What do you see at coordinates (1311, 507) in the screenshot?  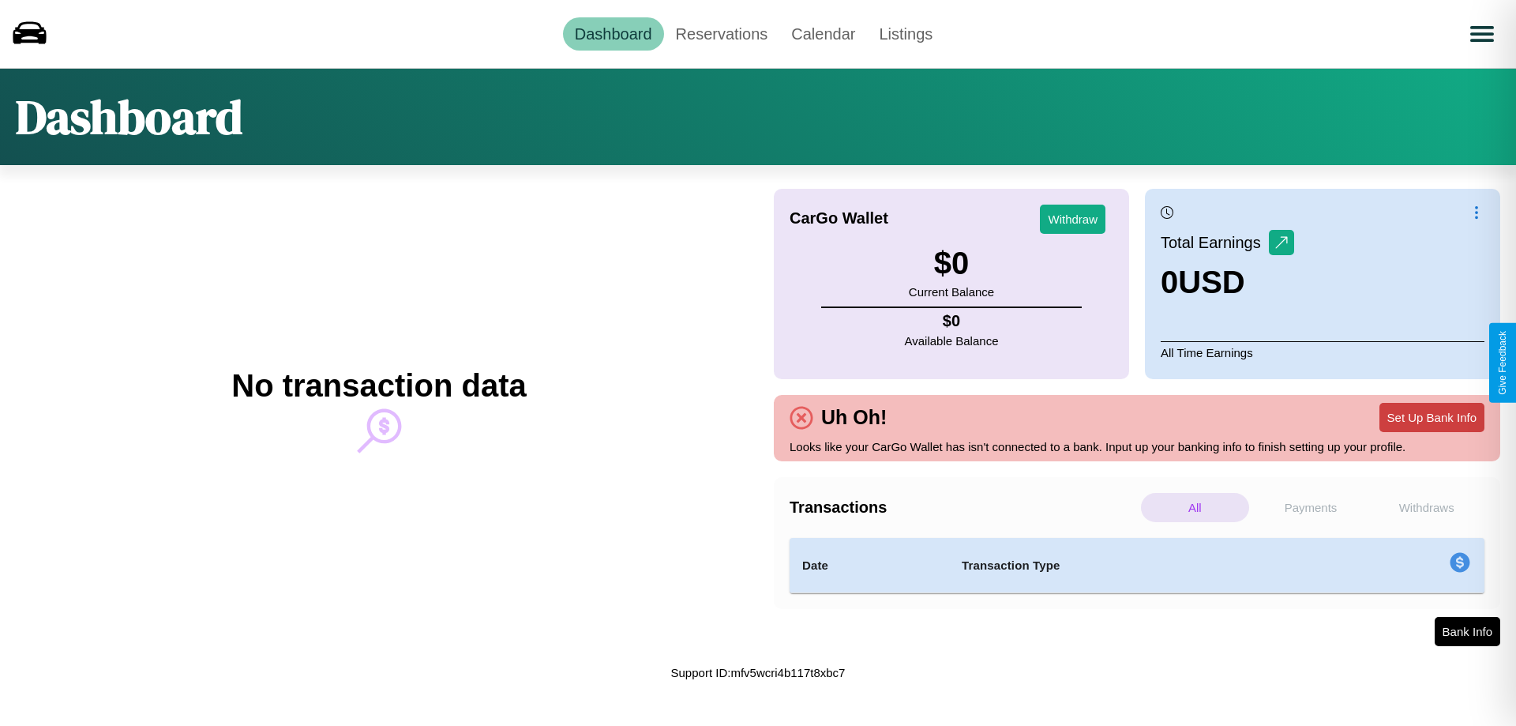 I see `p: Payments` at bounding box center [1311, 507].